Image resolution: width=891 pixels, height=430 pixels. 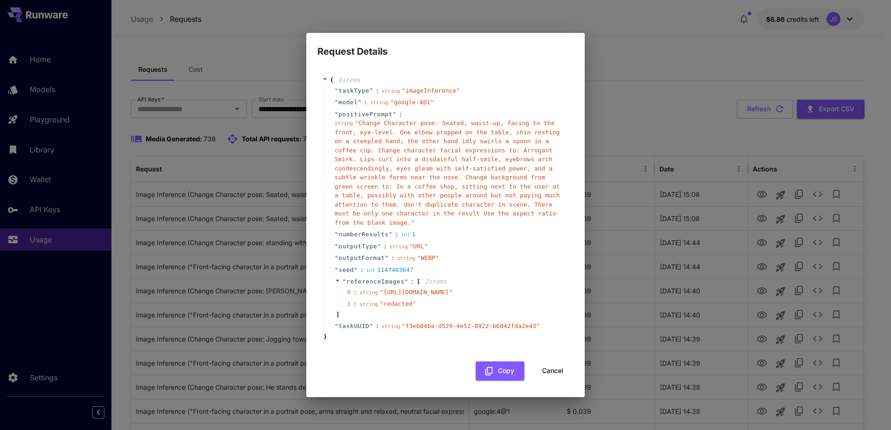 I want to click on span: " URL ", so click(x=418, y=246).